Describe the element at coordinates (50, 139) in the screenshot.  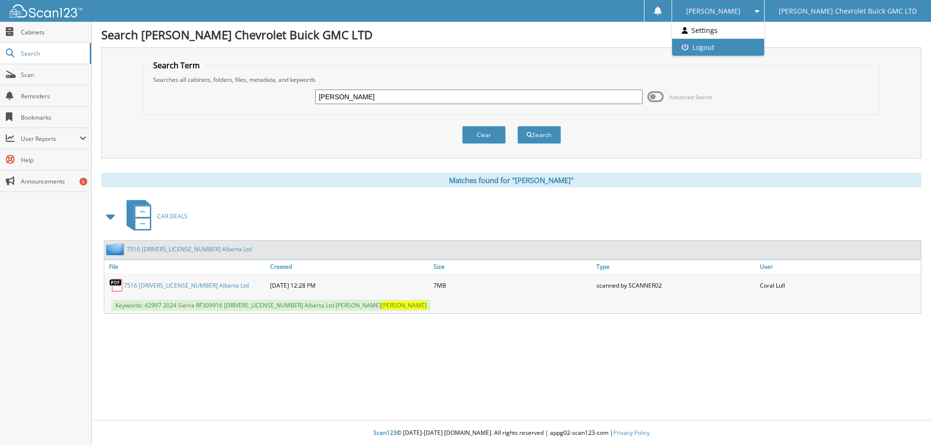
I see `span: User Reports` at that location.